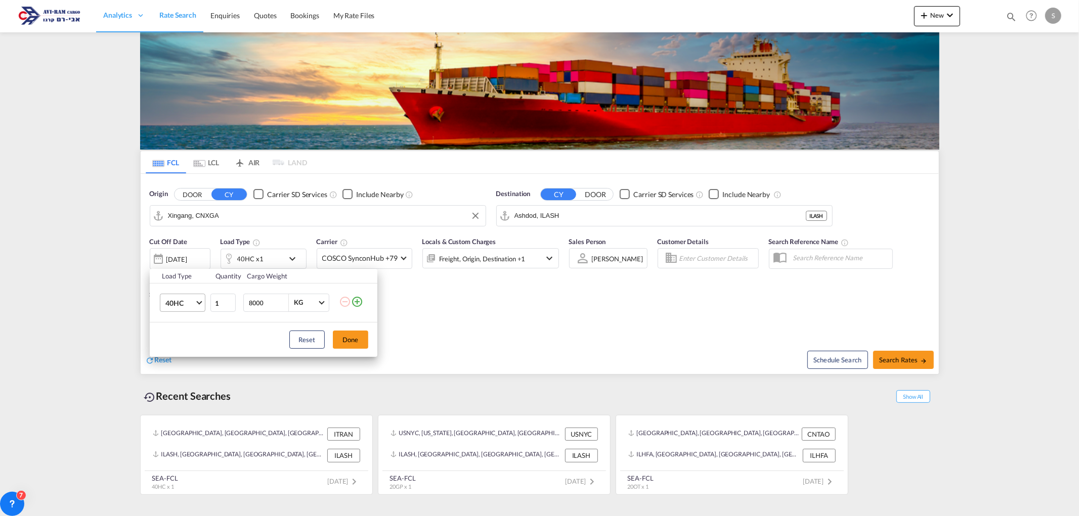 This screenshot has height=516, width=1079. What do you see at coordinates (268, 303) in the screenshot?
I see `input: Enter Weight` at bounding box center [268, 303].